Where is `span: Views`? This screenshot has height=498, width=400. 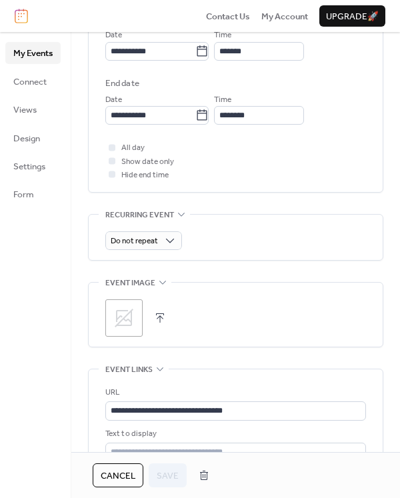 span: Views is located at coordinates (25, 110).